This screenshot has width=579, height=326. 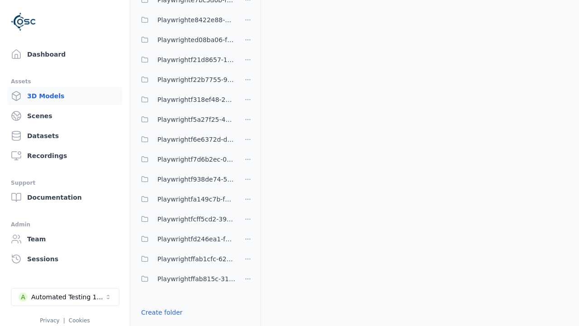 What do you see at coordinates (65, 81) in the screenshot?
I see `div: Assets` at bounding box center [65, 81].